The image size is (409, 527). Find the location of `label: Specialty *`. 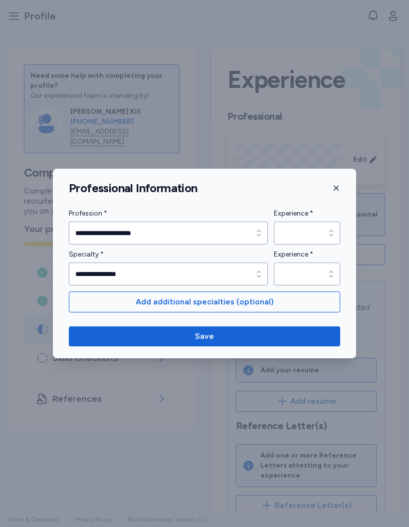

label: Specialty * is located at coordinates (168, 255).